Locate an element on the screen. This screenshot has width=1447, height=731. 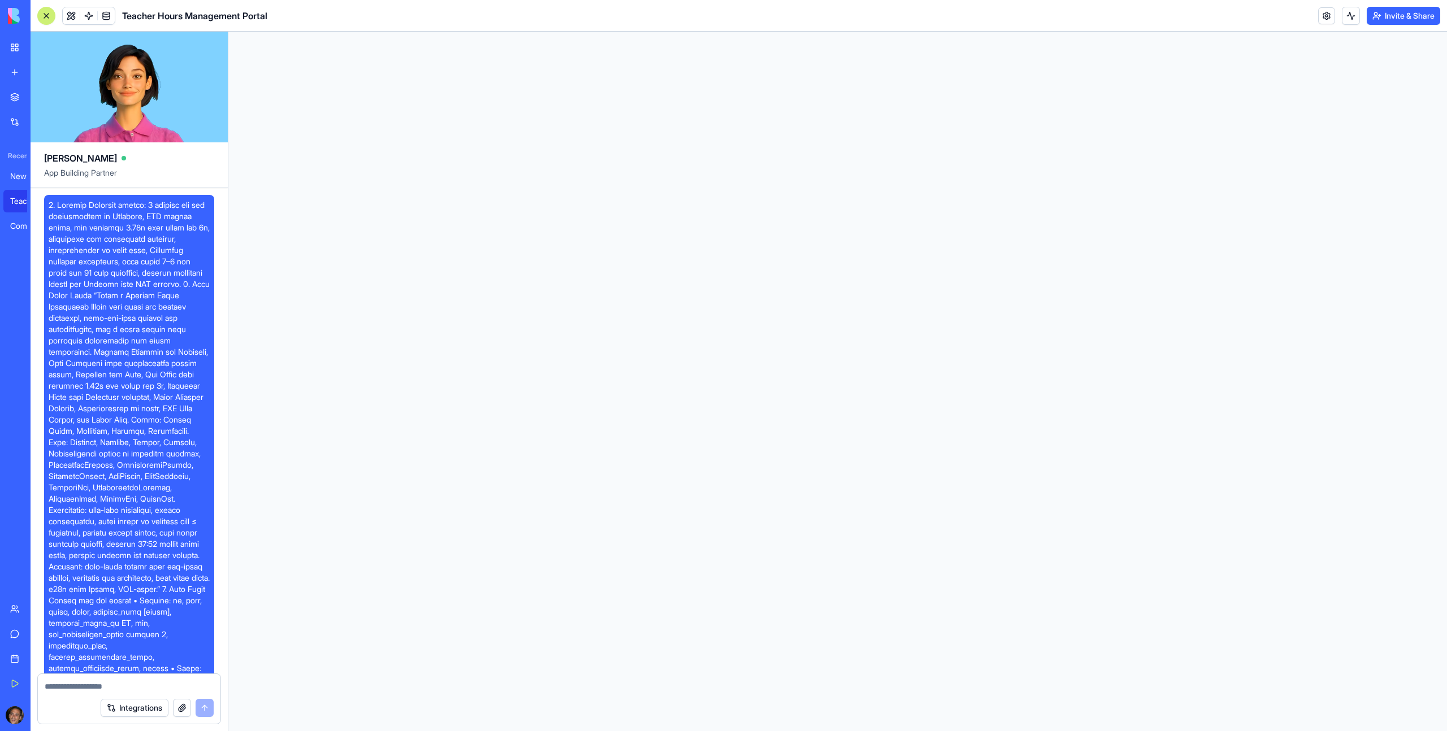
button: Integrations is located at coordinates (135, 708).